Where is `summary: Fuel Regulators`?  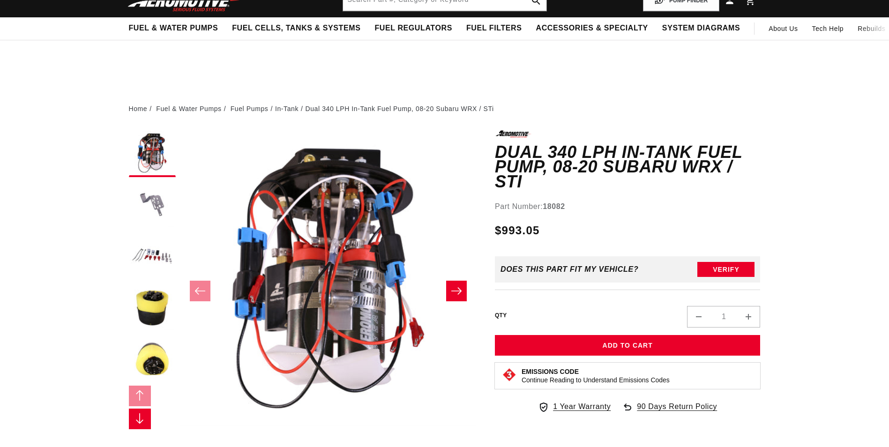
summary: Fuel Regulators is located at coordinates (413, 28).